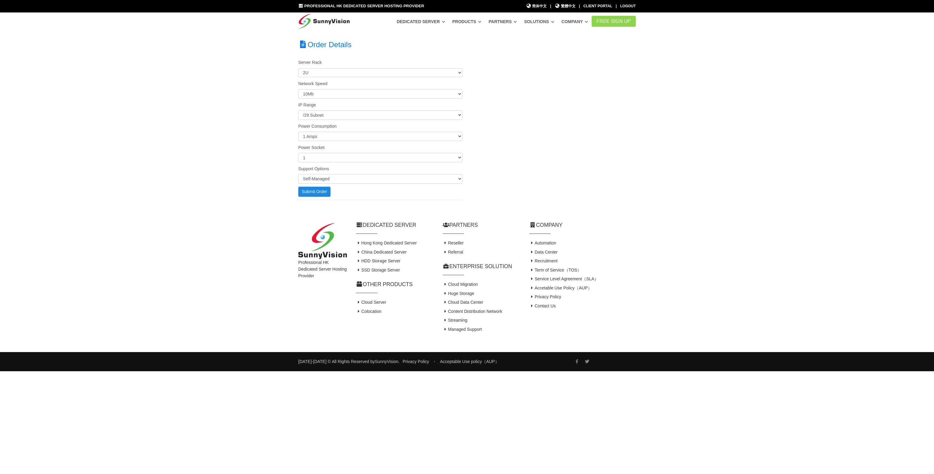  What do you see at coordinates (543, 261) in the screenshot?
I see `a: Recruitment` at bounding box center [543, 261].